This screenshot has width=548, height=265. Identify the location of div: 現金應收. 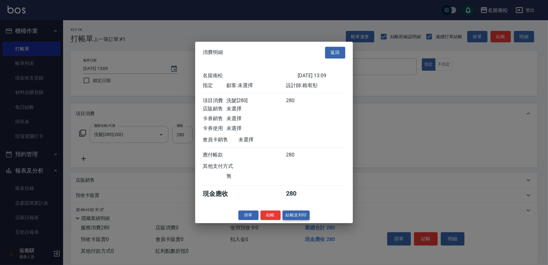
(220, 193).